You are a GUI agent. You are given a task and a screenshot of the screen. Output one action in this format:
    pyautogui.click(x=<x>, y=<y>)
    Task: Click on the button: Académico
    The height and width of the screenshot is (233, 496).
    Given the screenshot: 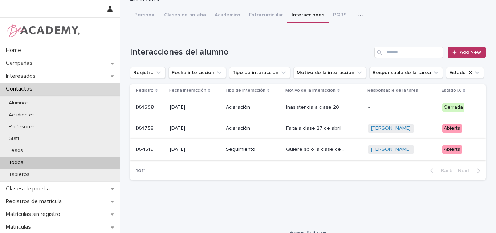 What is the action you would take?
    pyautogui.click(x=227, y=16)
    